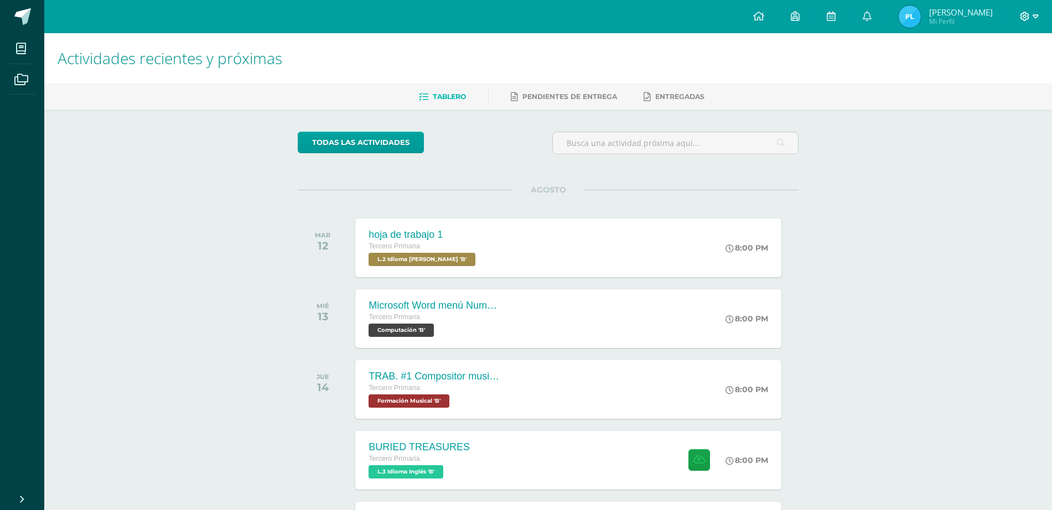 The width and height of the screenshot is (1052, 510). I want to click on span: L.2 Idioma Maya Kaqchikel 'B', so click(422, 260).